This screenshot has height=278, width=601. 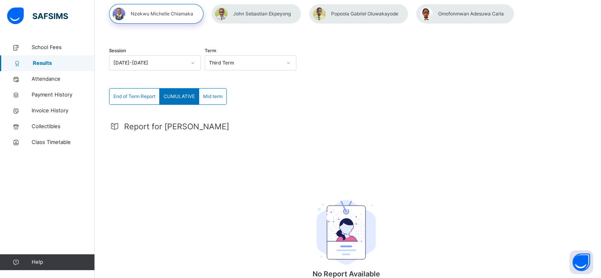 What do you see at coordinates (346, 232) in the screenshot?
I see `img: student.207b5acb3037b72b59086e8b1a17b1d0.svg` at bounding box center [346, 232].